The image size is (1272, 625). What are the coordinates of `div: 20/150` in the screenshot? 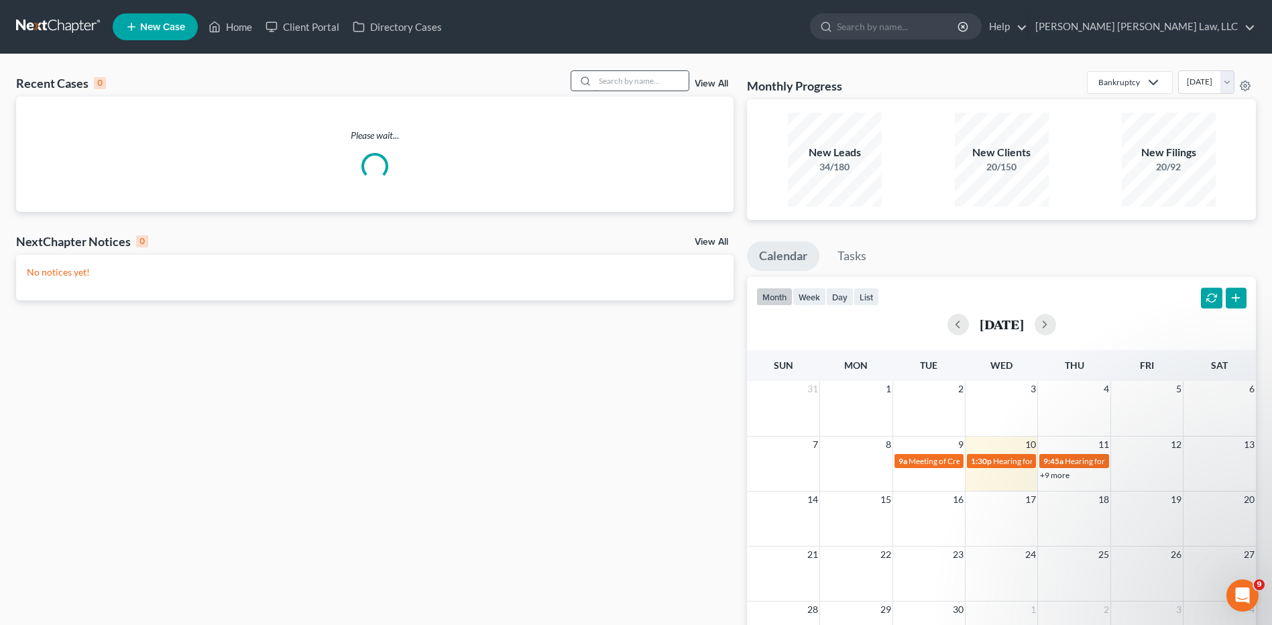 It's located at (1001, 167).